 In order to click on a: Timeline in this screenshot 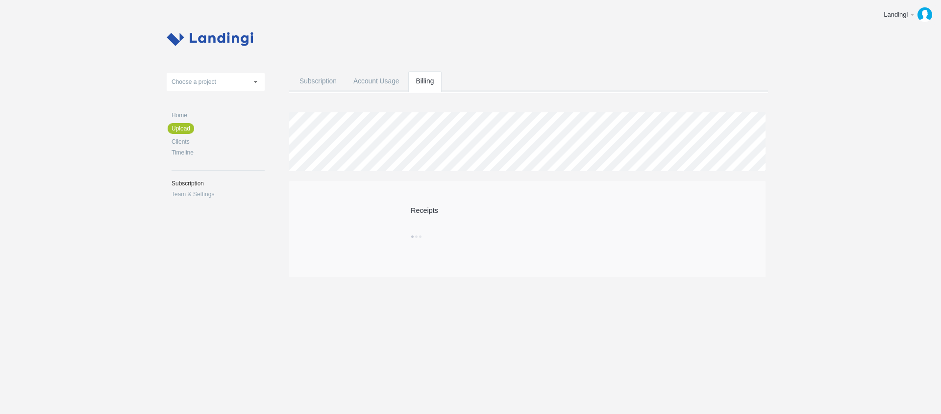, I will do `click(218, 152)`.